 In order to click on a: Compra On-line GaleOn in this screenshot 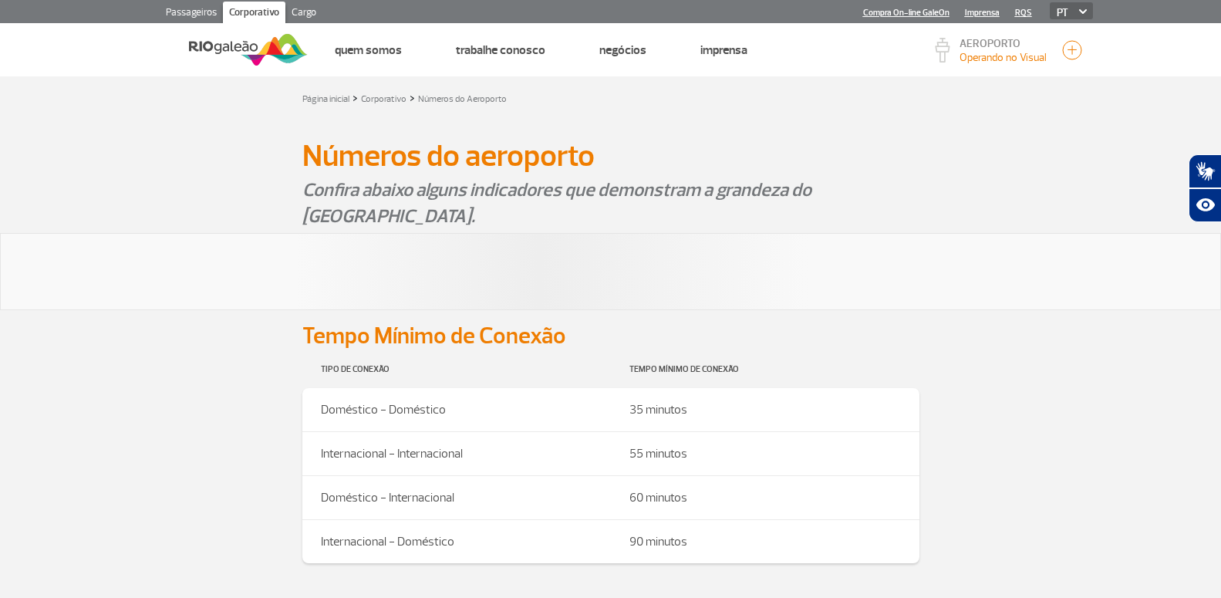, I will do `click(906, 12)`.